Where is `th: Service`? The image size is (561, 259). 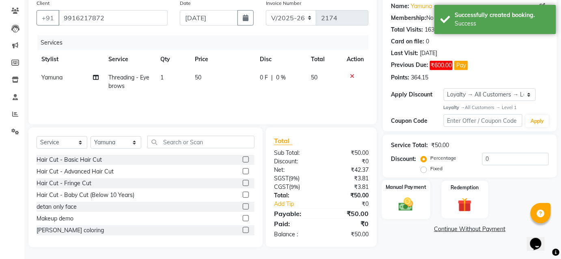 th: Service is located at coordinates (130, 59).